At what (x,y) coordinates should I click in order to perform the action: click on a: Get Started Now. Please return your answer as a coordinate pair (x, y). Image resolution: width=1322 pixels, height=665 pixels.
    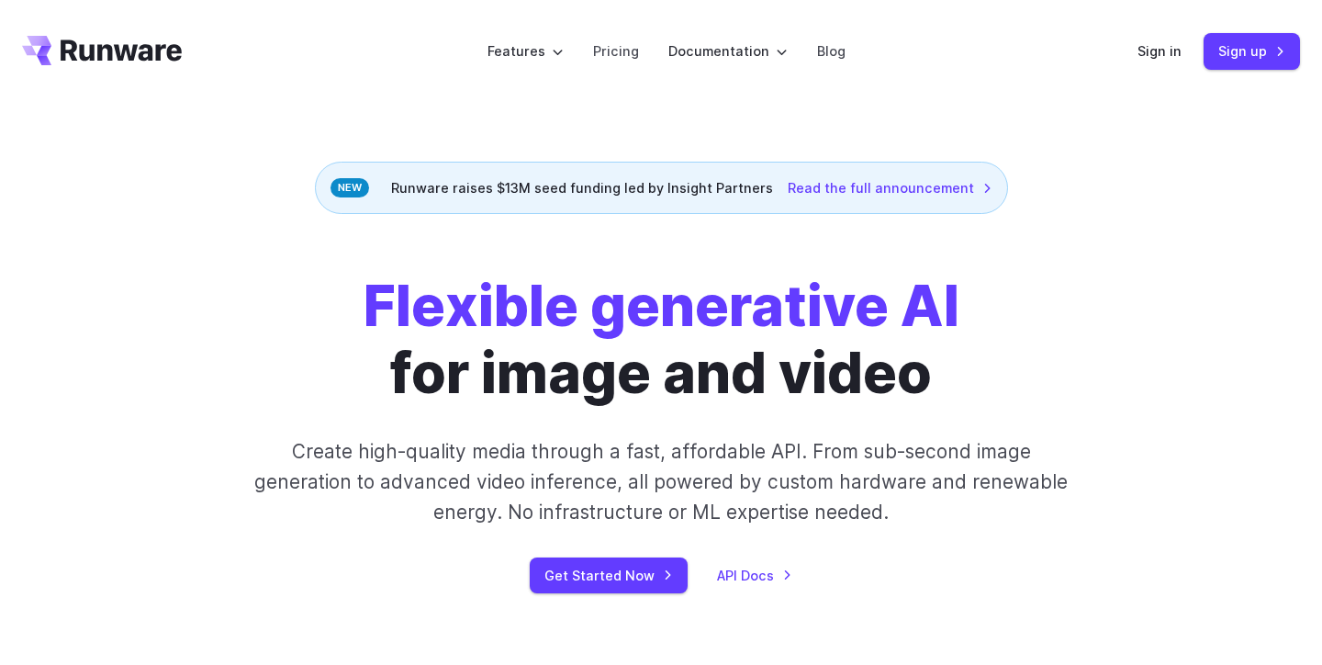
    Looking at the image, I should click on (609, 575).